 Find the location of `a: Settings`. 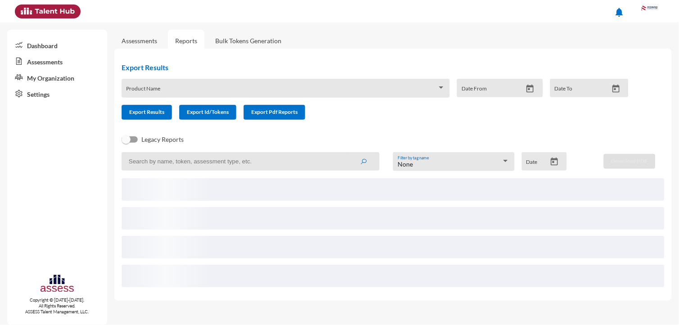

a: Settings is located at coordinates (57, 94).